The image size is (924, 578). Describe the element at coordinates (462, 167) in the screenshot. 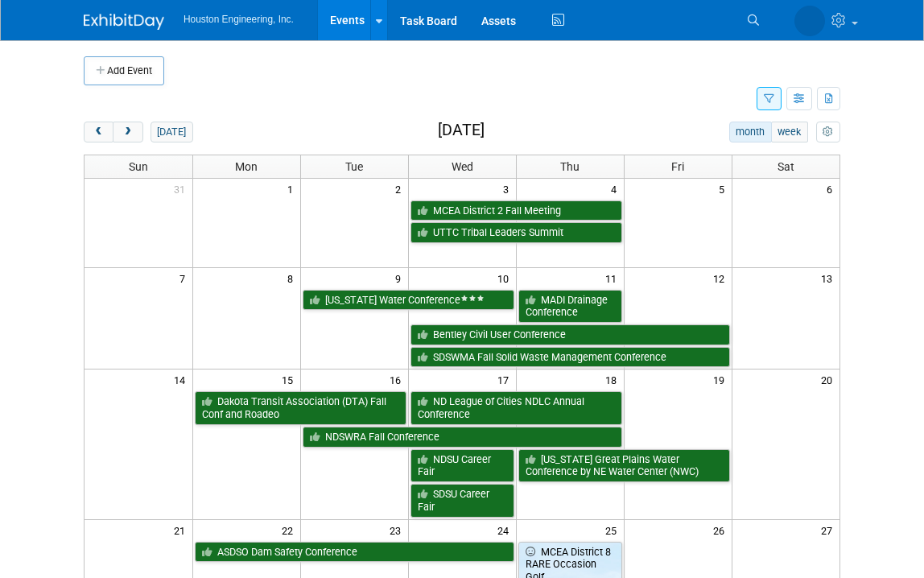

I see `span: Wed` at that location.